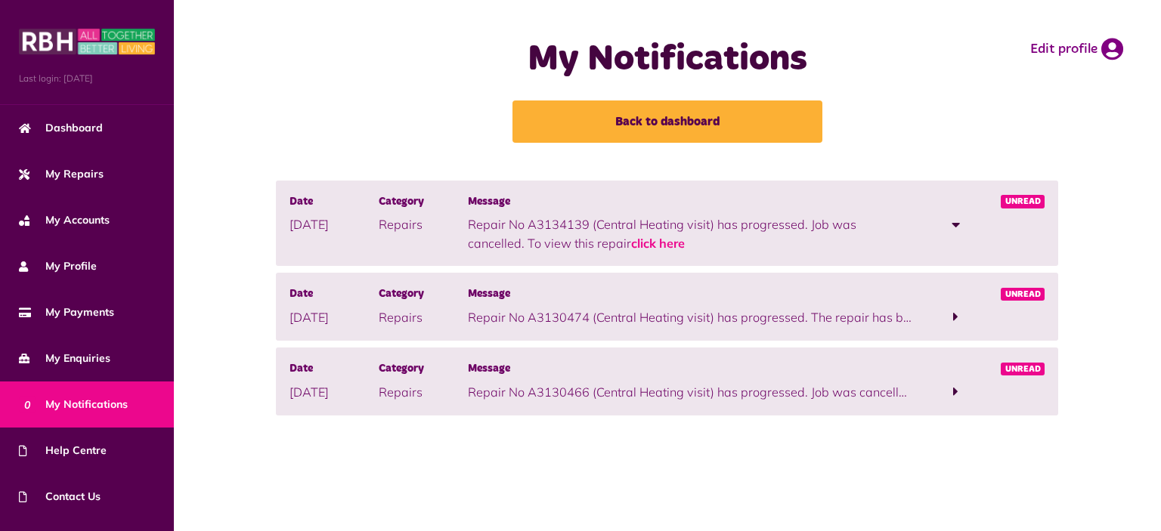  I want to click on a: Back to dashboard, so click(667, 122).